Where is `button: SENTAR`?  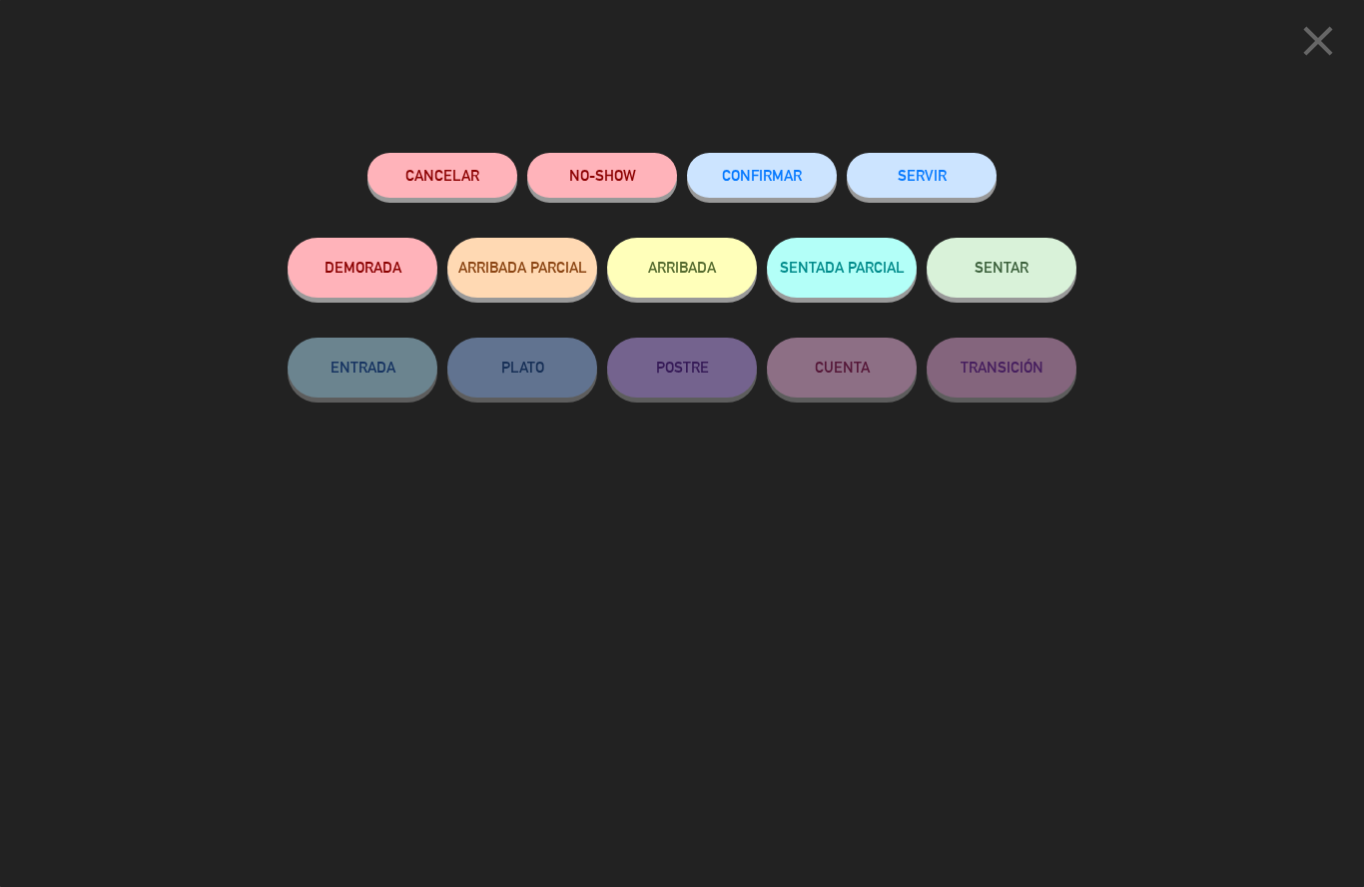
button: SENTAR is located at coordinates (1002, 268).